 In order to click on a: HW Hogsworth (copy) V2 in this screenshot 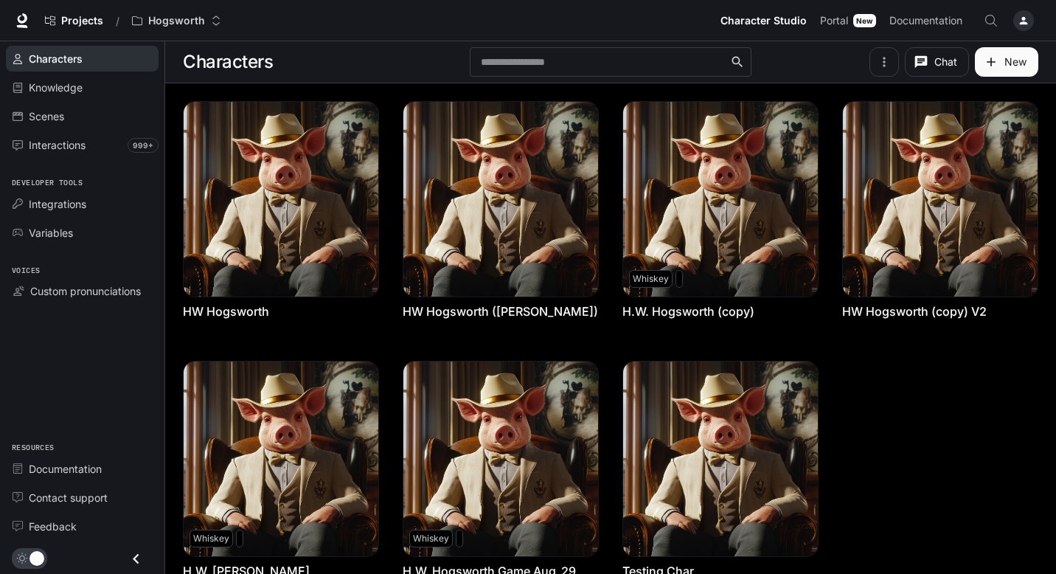, I will do `click(914, 311)`.